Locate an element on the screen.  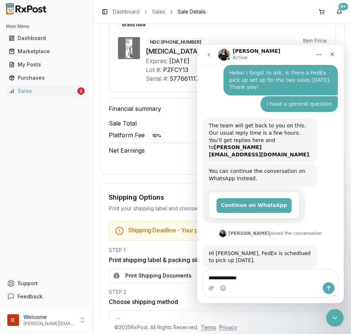
div: Purchases is located at coordinates (47, 78).